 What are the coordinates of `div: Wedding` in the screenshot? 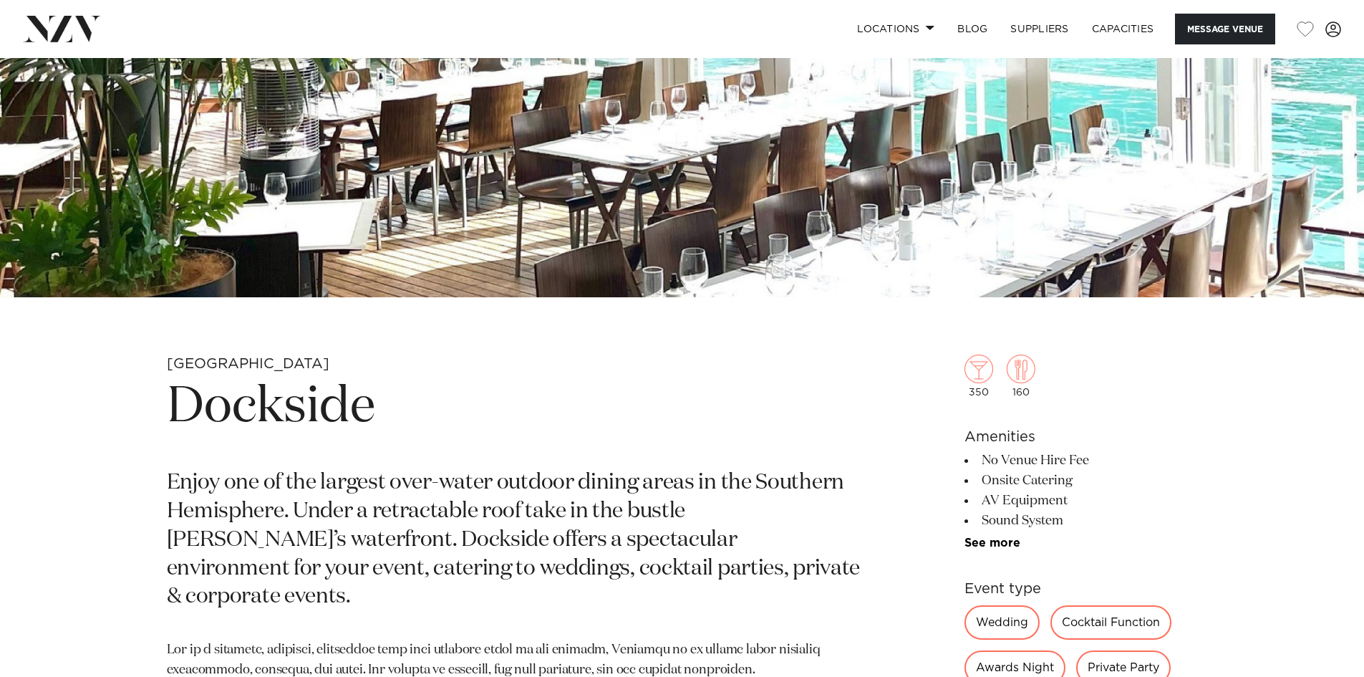 It's located at (1002, 622).